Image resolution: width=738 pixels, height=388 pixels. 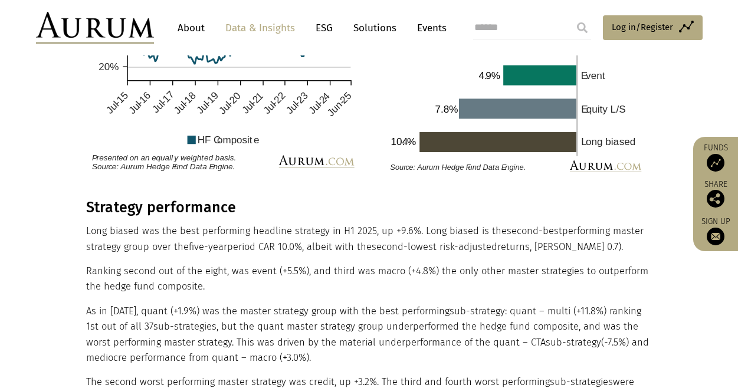 I want to click on span: second-lowest, so click(x=404, y=247).